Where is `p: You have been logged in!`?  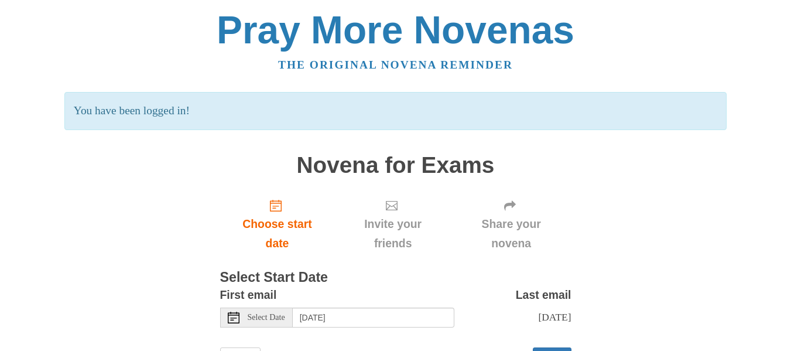 p: You have been logged in! is located at coordinates (395, 111).